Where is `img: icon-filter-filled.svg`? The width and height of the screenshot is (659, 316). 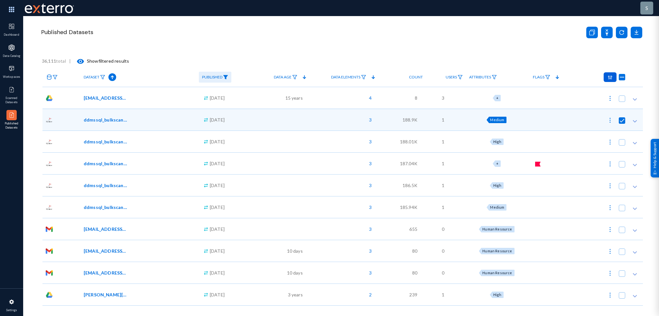
img: icon-filter-filled.svg is located at coordinates (226, 77).